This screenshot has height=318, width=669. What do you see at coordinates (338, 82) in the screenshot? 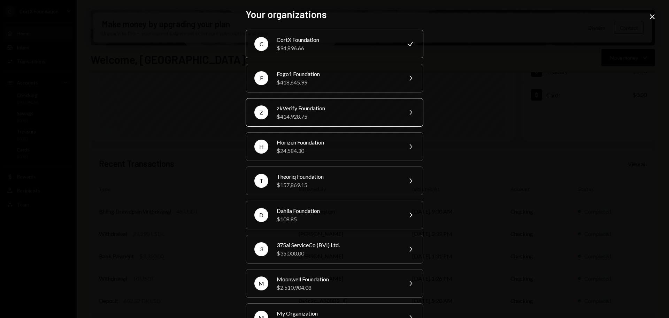
I see `div: $418,645.99` at bounding box center [338, 82].